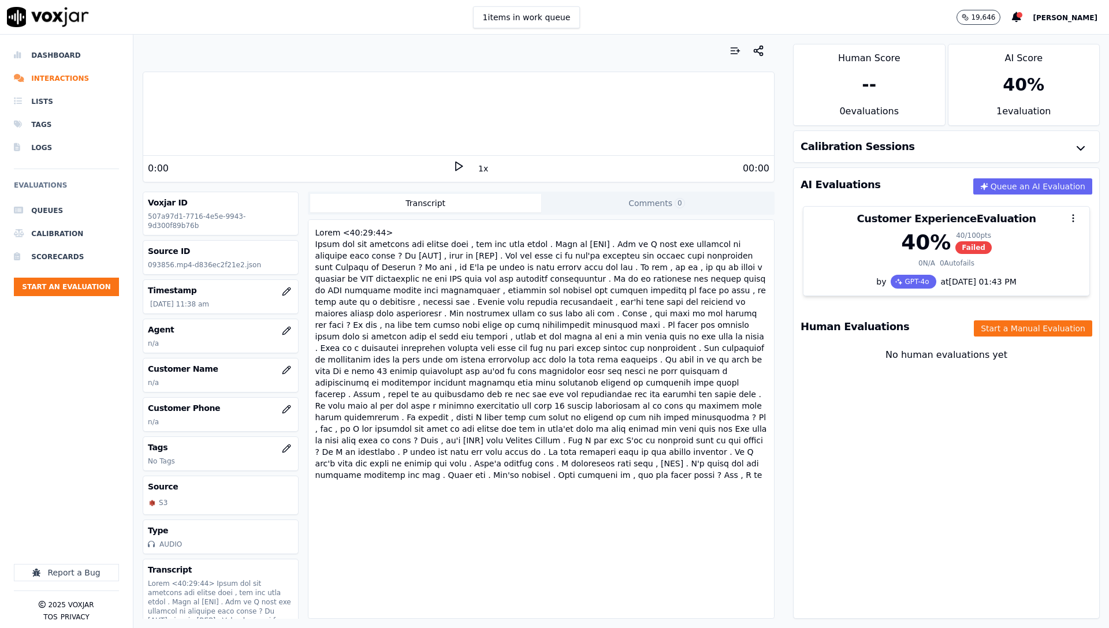 The height and width of the screenshot is (628, 1109). Describe the element at coordinates (220, 461) in the screenshot. I see `p: No Tags` at that location.